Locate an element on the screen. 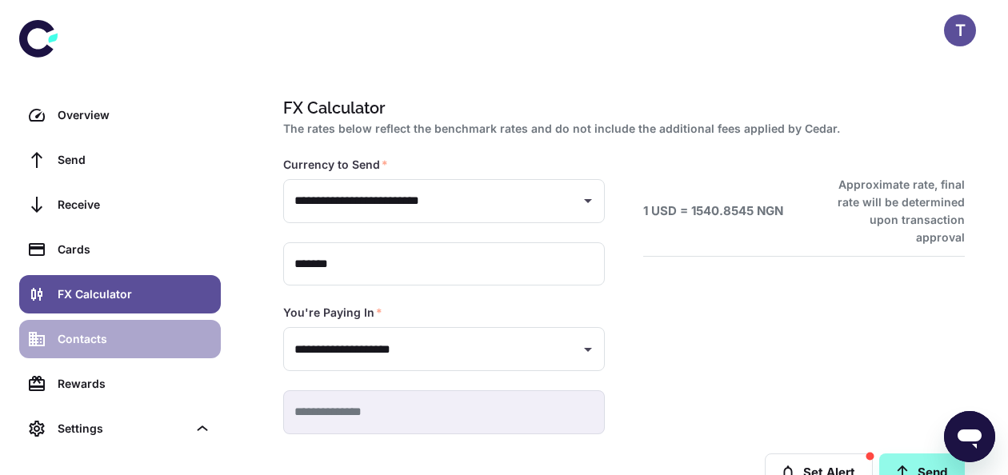 The image size is (1008, 475). div: Cards is located at coordinates (134, 250).